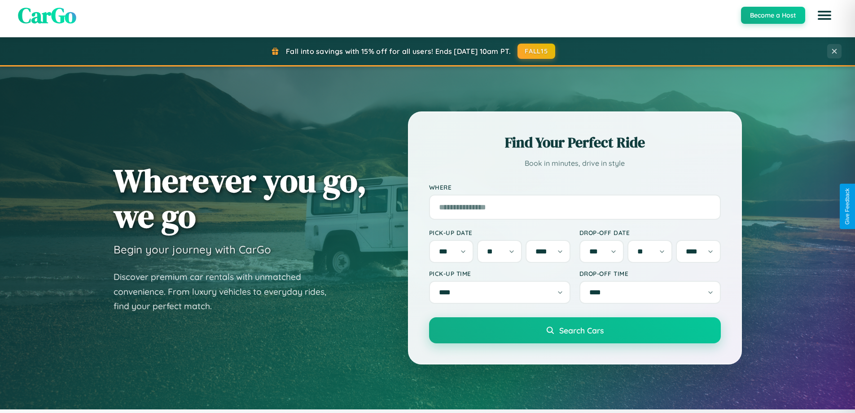 This screenshot has width=855, height=413. I want to click on p: Book in minutes, drive in style, so click(575, 163).